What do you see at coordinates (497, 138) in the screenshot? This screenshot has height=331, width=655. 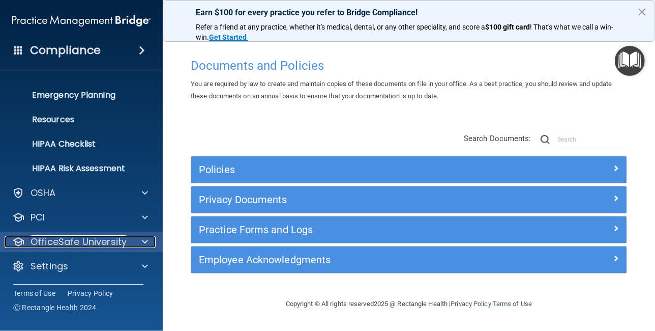 I see `span: Search Documents:` at bounding box center [497, 138].